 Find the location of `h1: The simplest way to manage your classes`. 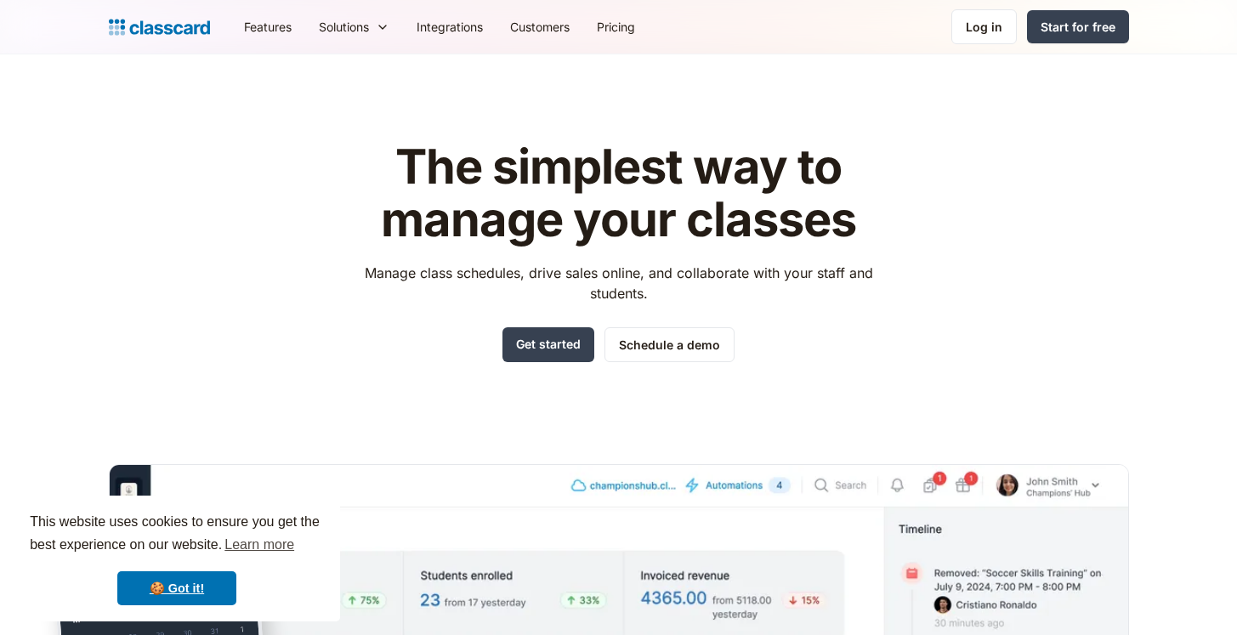

h1: The simplest way to manage your classes is located at coordinates (618, 193).